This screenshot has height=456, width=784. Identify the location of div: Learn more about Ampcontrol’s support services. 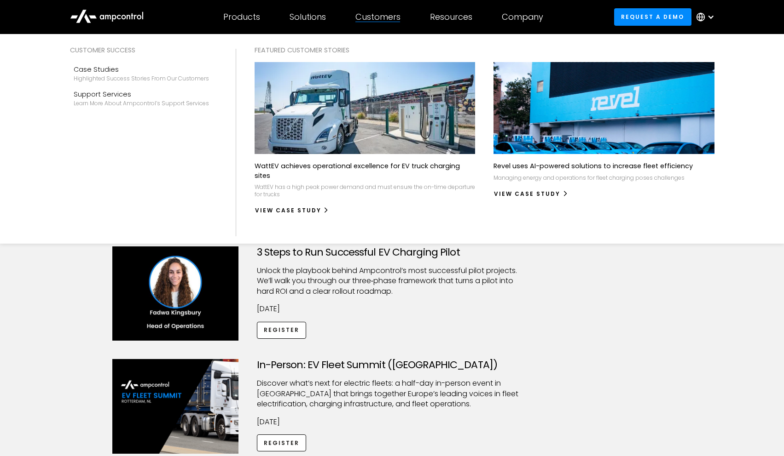
(141, 104).